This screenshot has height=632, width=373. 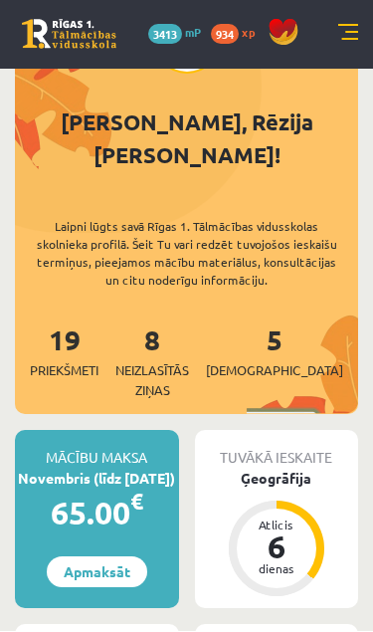 What do you see at coordinates (277, 548) in the screenshot?
I see `div: 6` at bounding box center [277, 548].